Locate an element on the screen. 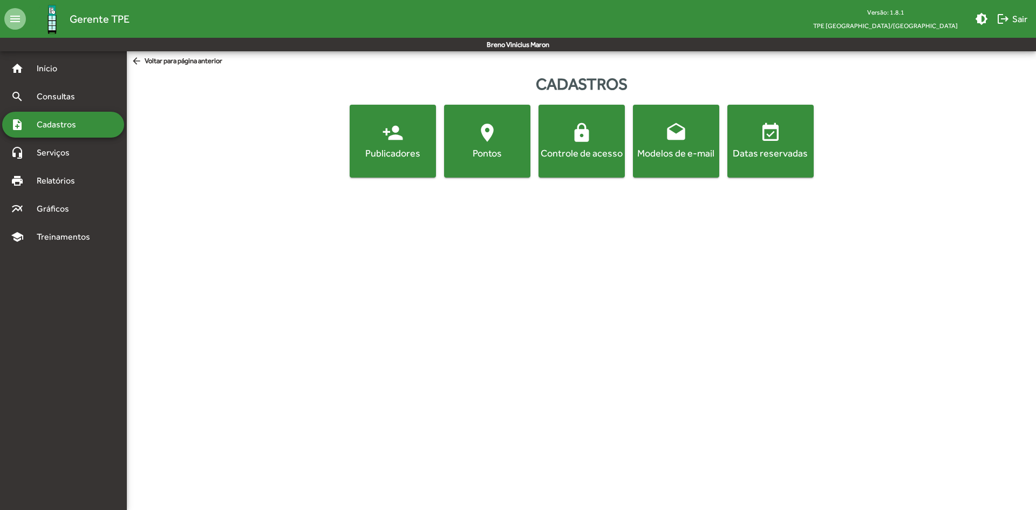 The width and height of the screenshot is (1036, 510). div: Publicadores is located at coordinates (393, 153).